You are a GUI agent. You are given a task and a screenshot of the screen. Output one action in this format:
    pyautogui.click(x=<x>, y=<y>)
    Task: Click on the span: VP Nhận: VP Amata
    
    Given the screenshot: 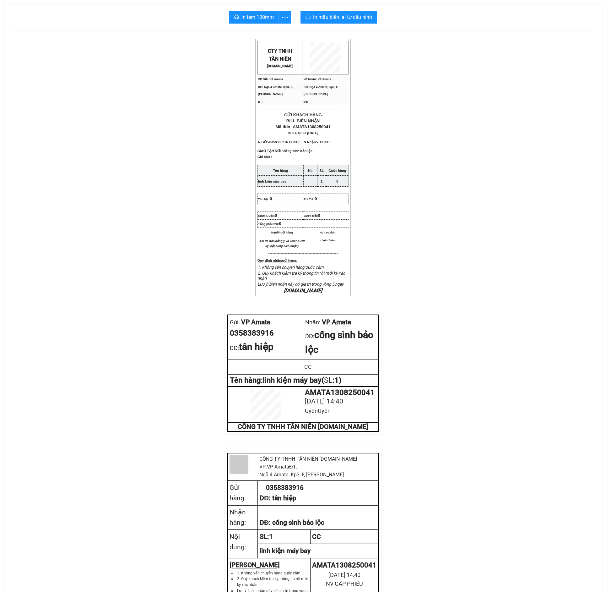 What is the action you would take?
    pyautogui.click(x=318, y=79)
    